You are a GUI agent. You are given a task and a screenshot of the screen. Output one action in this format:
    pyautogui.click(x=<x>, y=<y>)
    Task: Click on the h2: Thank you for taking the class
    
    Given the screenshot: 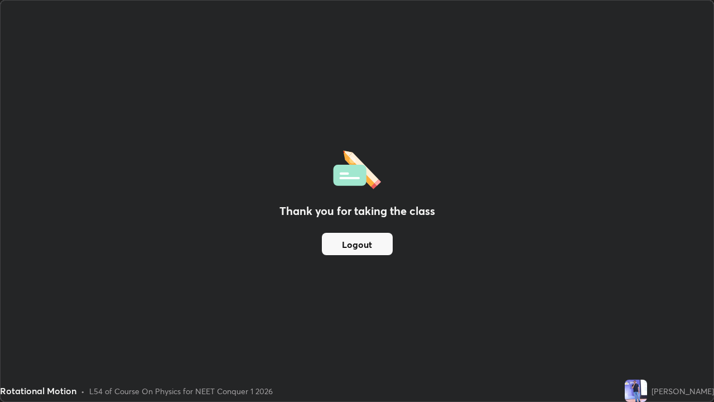 What is the action you would take?
    pyautogui.click(x=357, y=211)
    